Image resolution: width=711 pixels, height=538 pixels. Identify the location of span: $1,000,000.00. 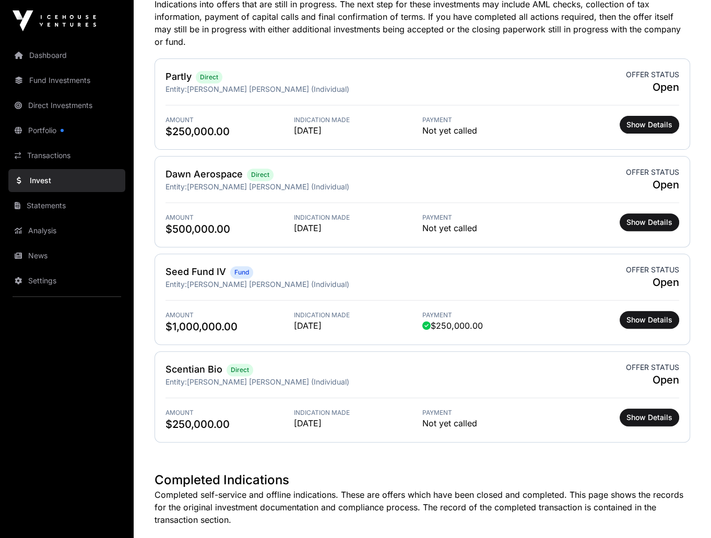
(230, 327).